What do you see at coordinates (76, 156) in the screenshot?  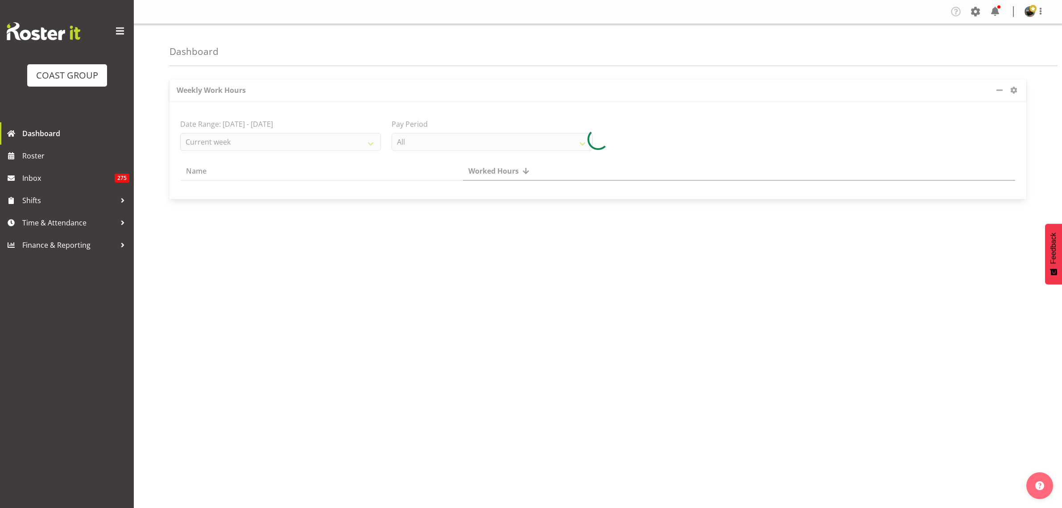 I see `span: Roster` at bounding box center [76, 156].